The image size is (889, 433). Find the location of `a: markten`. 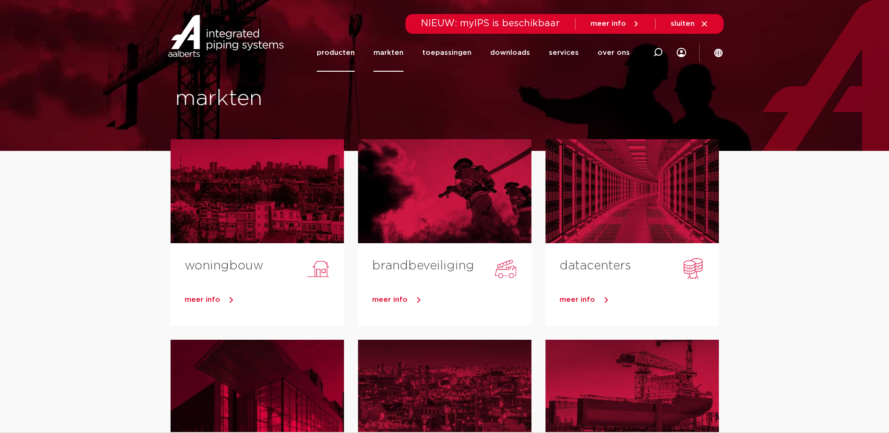

a: markten is located at coordinates (389, 52).